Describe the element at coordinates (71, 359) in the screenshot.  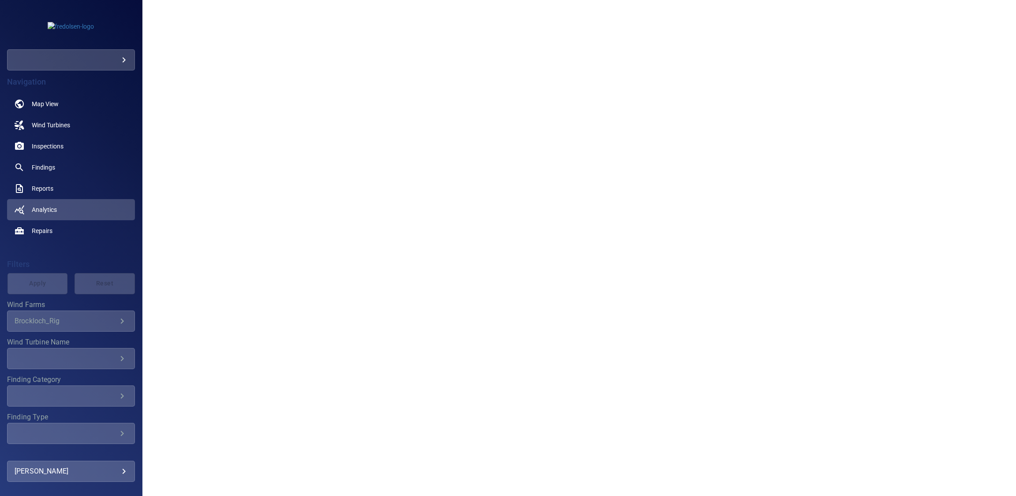
I see `div: Wind Turbine Name` at that location.